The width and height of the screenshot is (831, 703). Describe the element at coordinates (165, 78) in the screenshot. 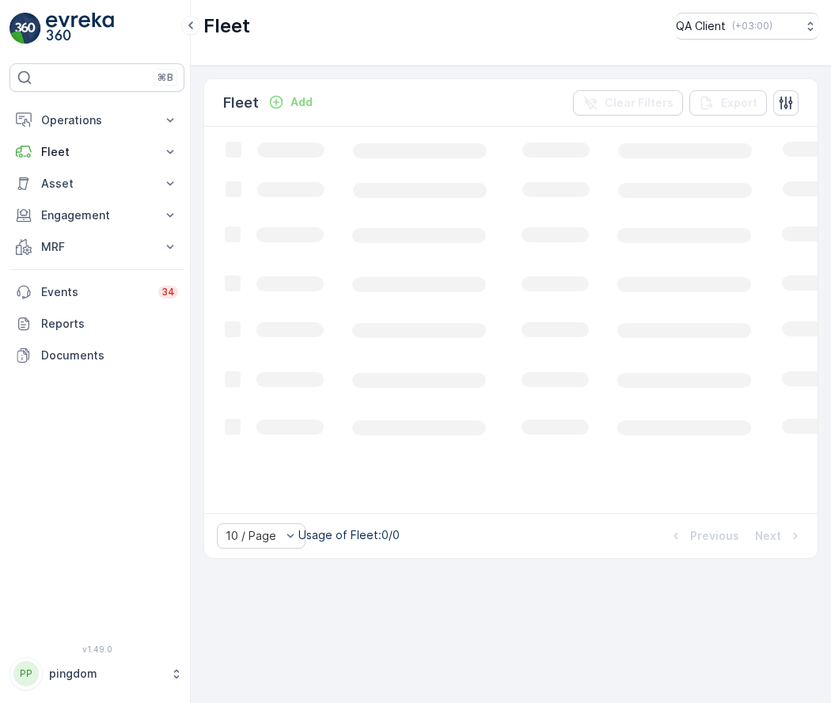

I see `p: ⌘B` at that location.